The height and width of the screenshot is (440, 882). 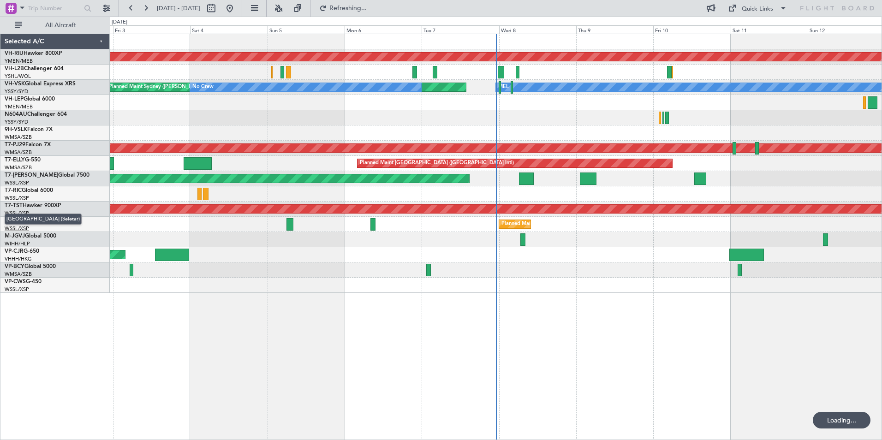 What do you see at coordinates (14, 251) in the screenshot?
I see `span: VP-CJR` at bounding box center [14, 251].